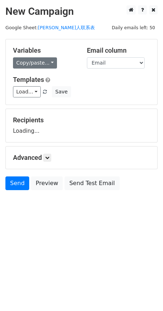  I want to click on h5: Email column, so click(118, 51).